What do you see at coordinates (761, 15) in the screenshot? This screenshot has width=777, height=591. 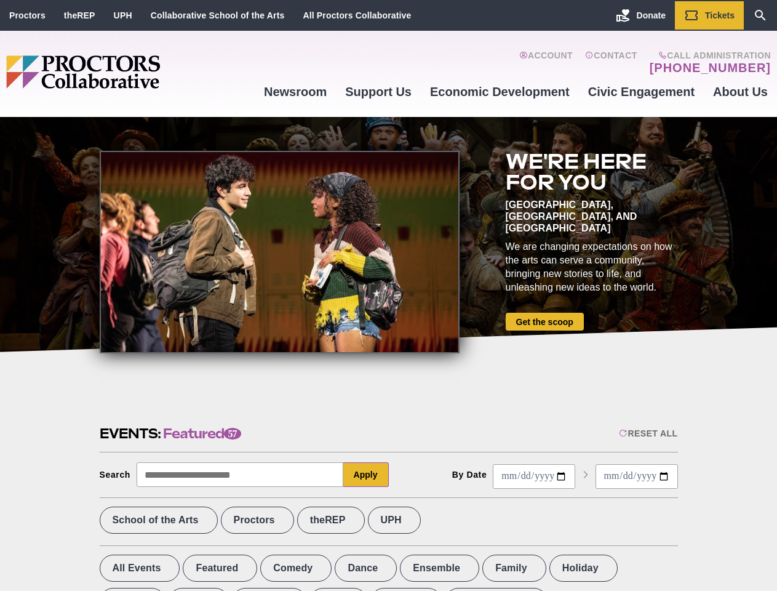 I see `a: Search` at bounding box center [761, 15].